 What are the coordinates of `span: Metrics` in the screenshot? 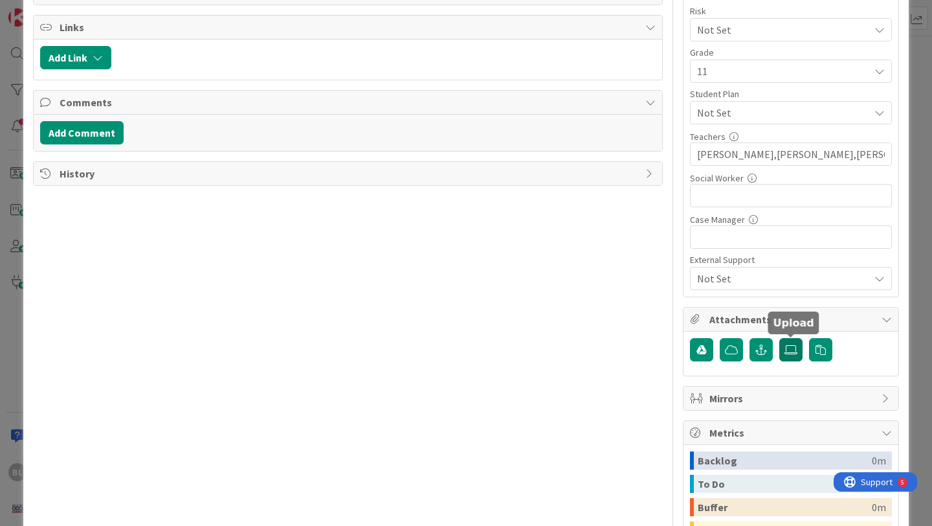 It's located at (792, 432).